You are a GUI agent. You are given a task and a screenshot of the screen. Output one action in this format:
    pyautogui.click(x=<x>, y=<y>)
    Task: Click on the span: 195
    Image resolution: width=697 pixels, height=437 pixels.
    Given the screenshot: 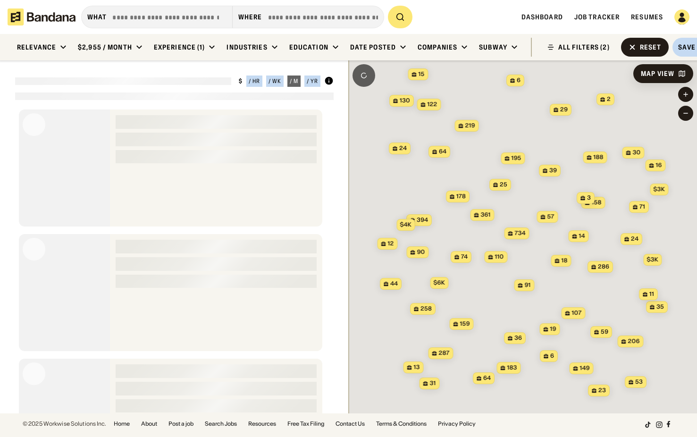 What is the action you would take?
    pyautogui.click(x=516, y=158)
    